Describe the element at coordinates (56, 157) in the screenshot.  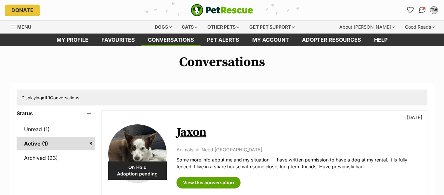
I see `a: Archived (23)` at that location.